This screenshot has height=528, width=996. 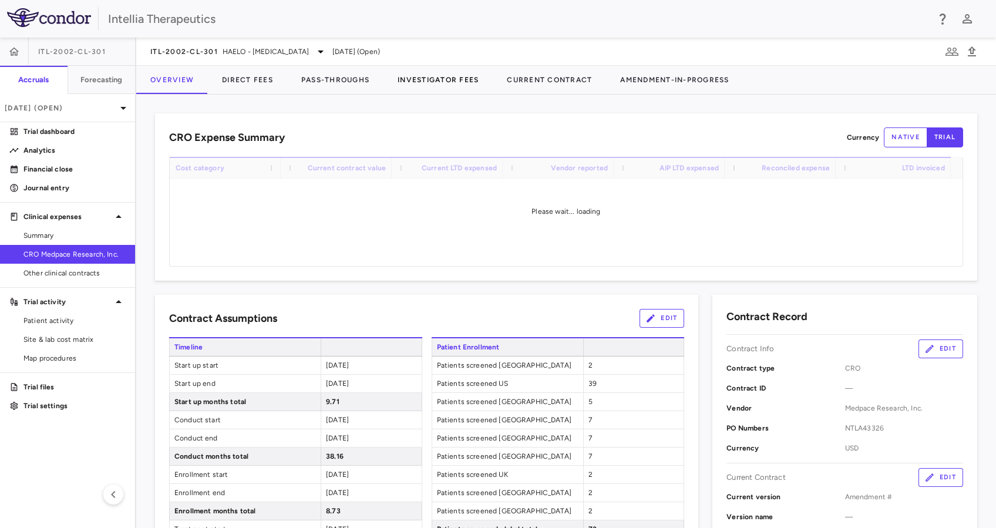 What do you see at coordinates (905, 137) in the screenshot?
I see `button: native` at bounding box center [905, 137].